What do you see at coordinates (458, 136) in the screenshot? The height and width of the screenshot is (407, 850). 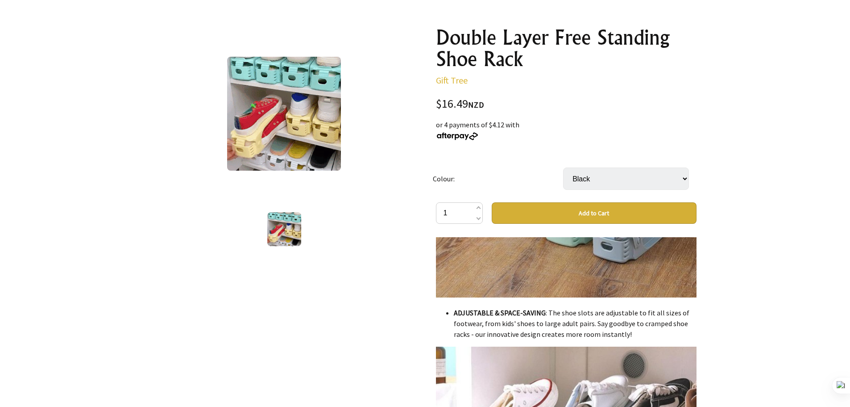 I see `img: Afterpay` at bounding box center [458, 136].